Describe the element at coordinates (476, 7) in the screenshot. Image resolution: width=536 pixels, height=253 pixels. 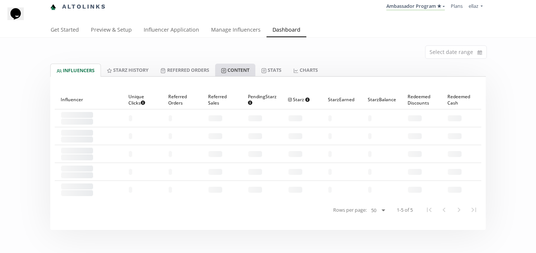
I see `a: ellaz` at that location.